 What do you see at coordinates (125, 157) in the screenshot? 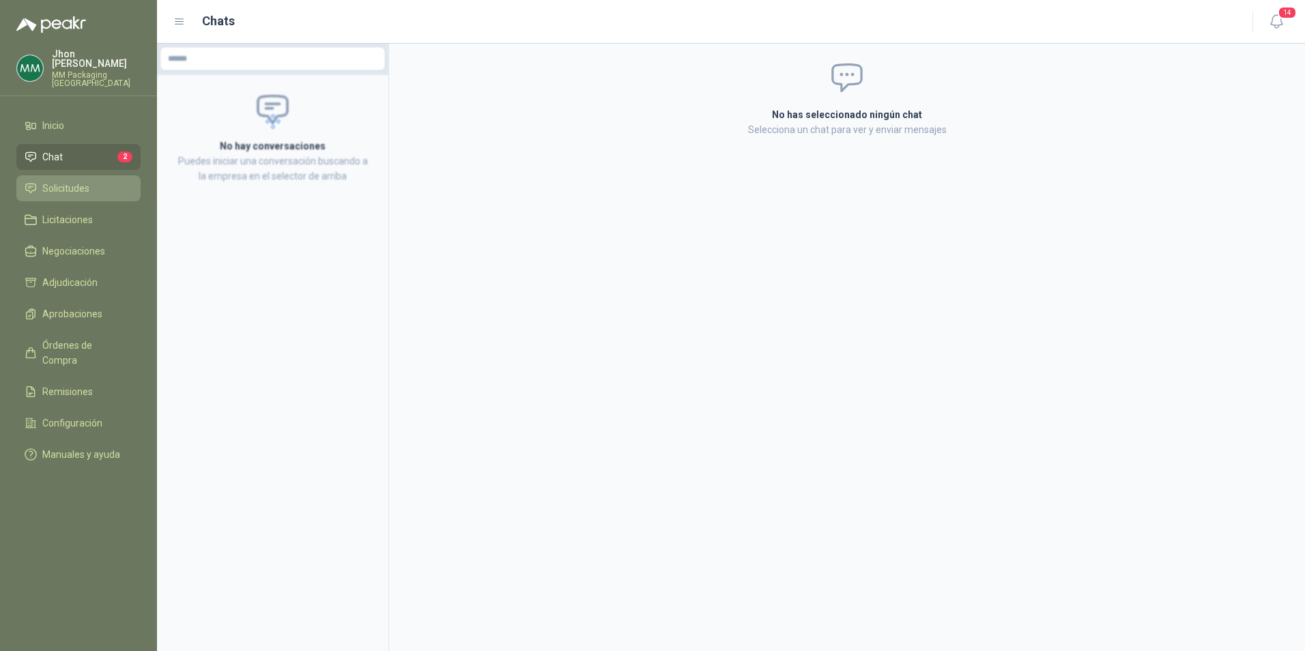
I see `span: 2` at bounding box center [125, 157].